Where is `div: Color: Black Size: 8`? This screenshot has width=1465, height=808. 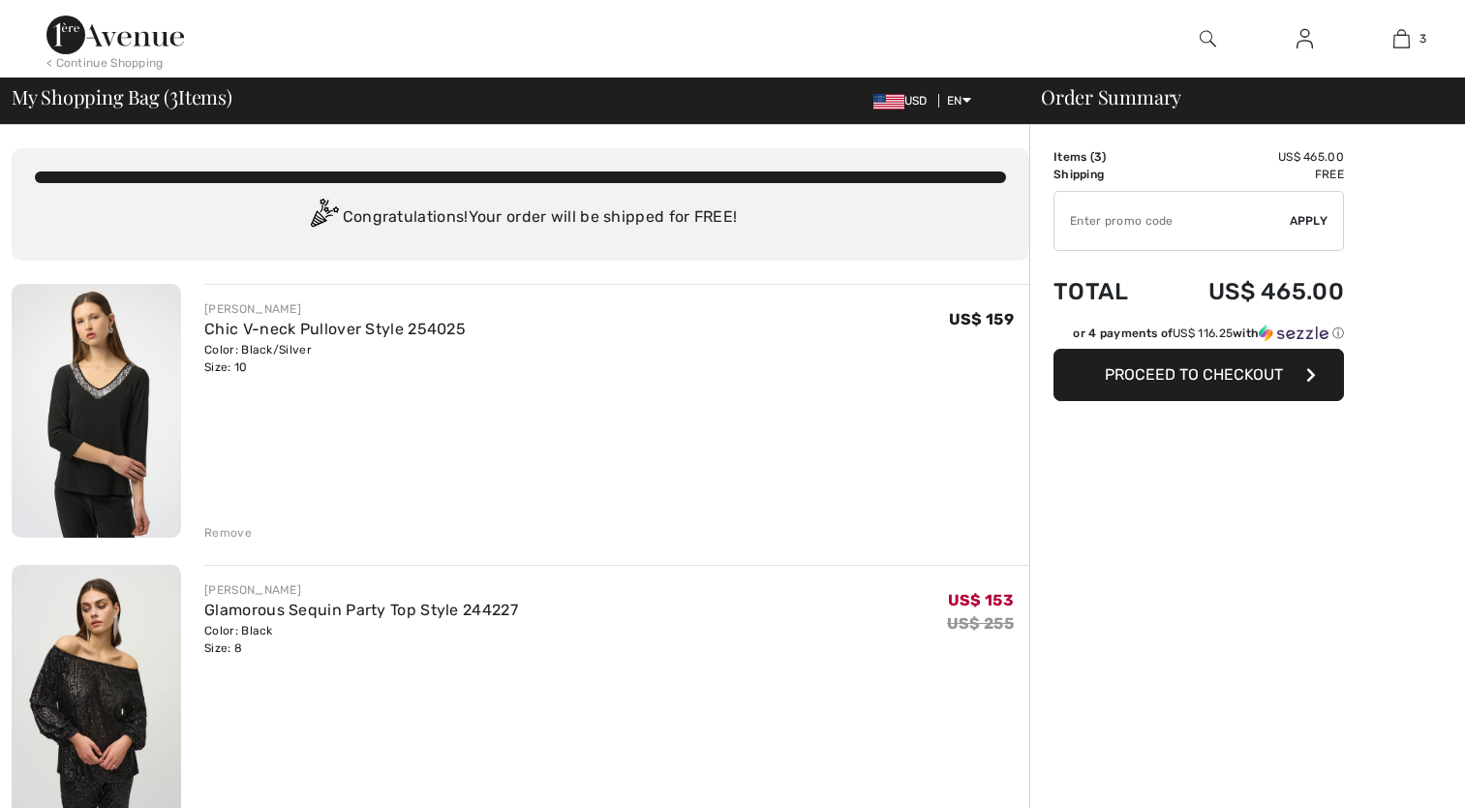
div: Color: Black Size: 8 is located at coordinates (361, 639).